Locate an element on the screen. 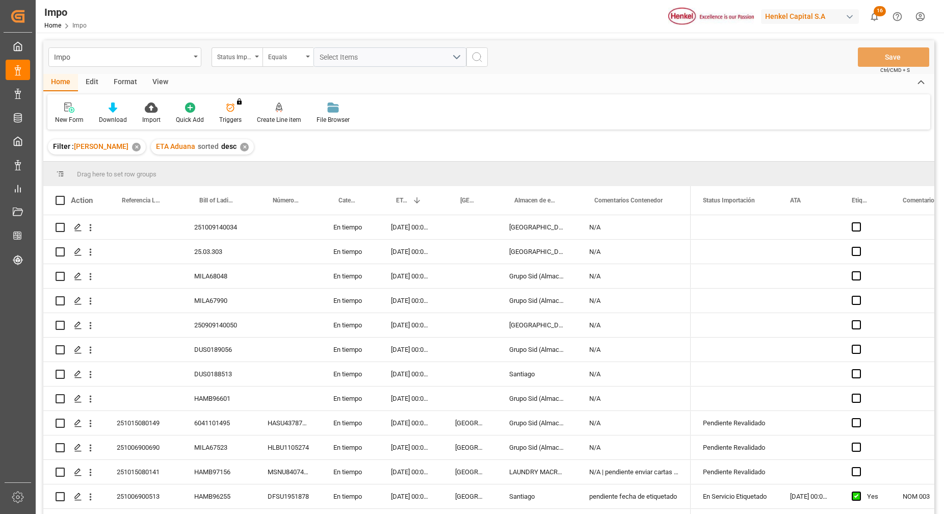 This screenshot has width=944, height=514. div: 250909140050 is located at coordinates (219, 325).